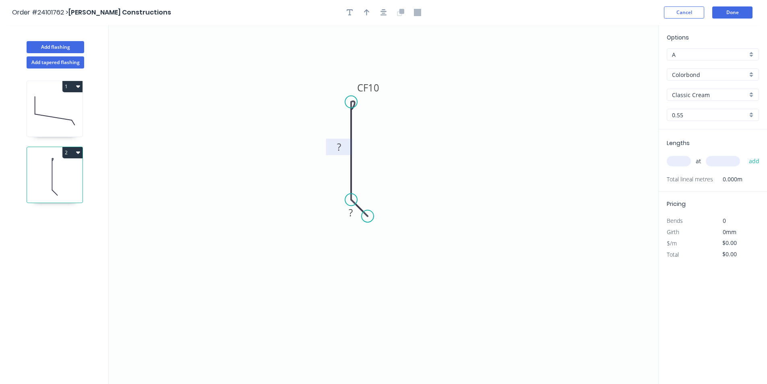  I want to click on svg: 0, so click(383, 204).